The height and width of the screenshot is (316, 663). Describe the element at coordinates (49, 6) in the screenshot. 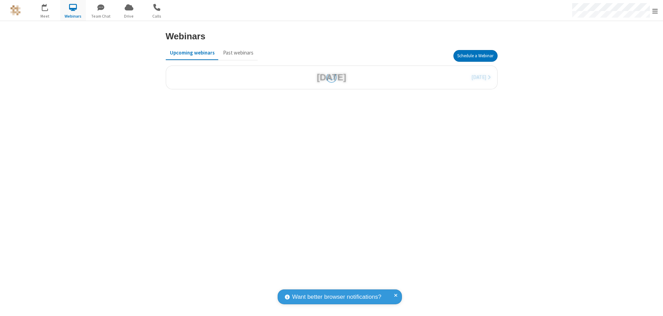

I see `div: 1` at that location.